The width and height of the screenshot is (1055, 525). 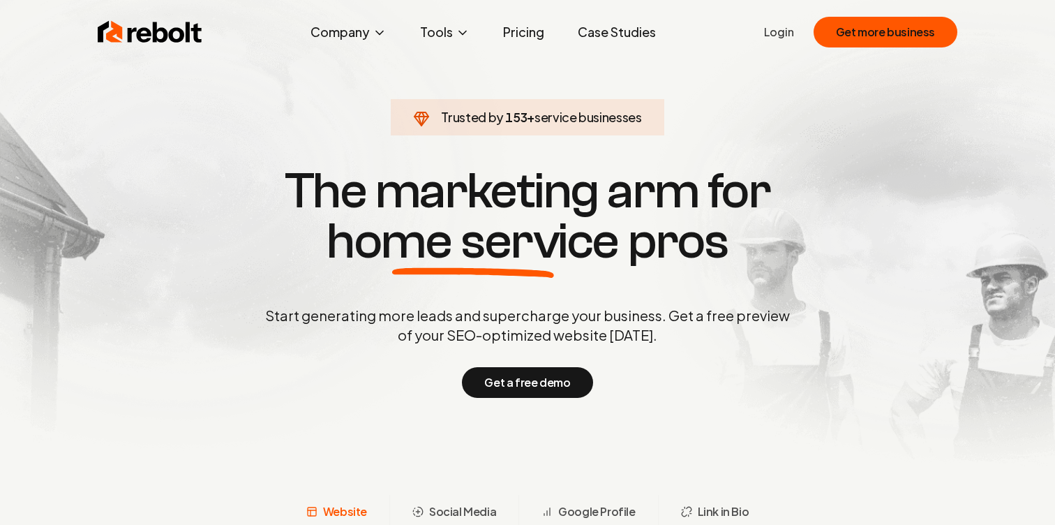 I want to click on button: Get more business, so click(x=885, y=32).